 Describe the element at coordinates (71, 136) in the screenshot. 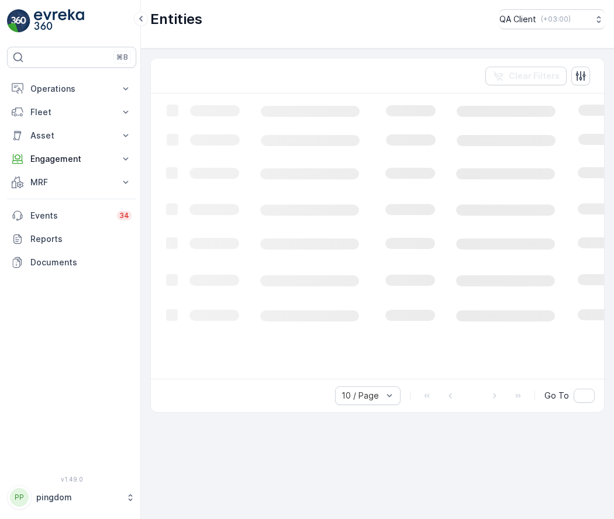

I see `p: Asset` at that location.